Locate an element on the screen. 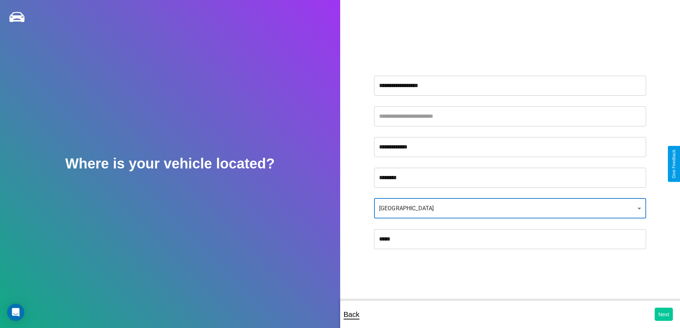 This screenshot has height=328, width=680. div: Open Intercom Messenger is located at coordinates (16, 312).